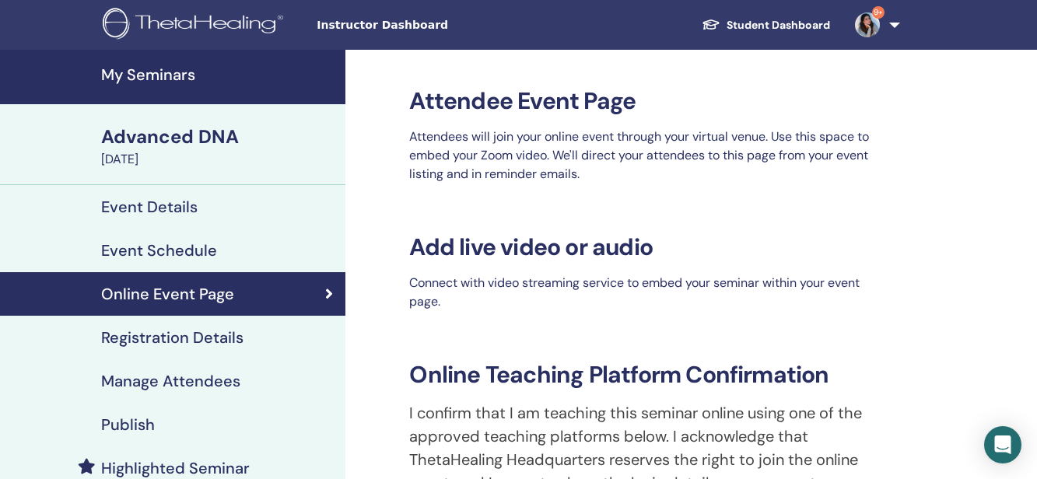 This screenshot has width=1037, height=479. Describe the element at coordinates (167, 294) in the screenshot. I see `h4: Online Event Page` at that location.